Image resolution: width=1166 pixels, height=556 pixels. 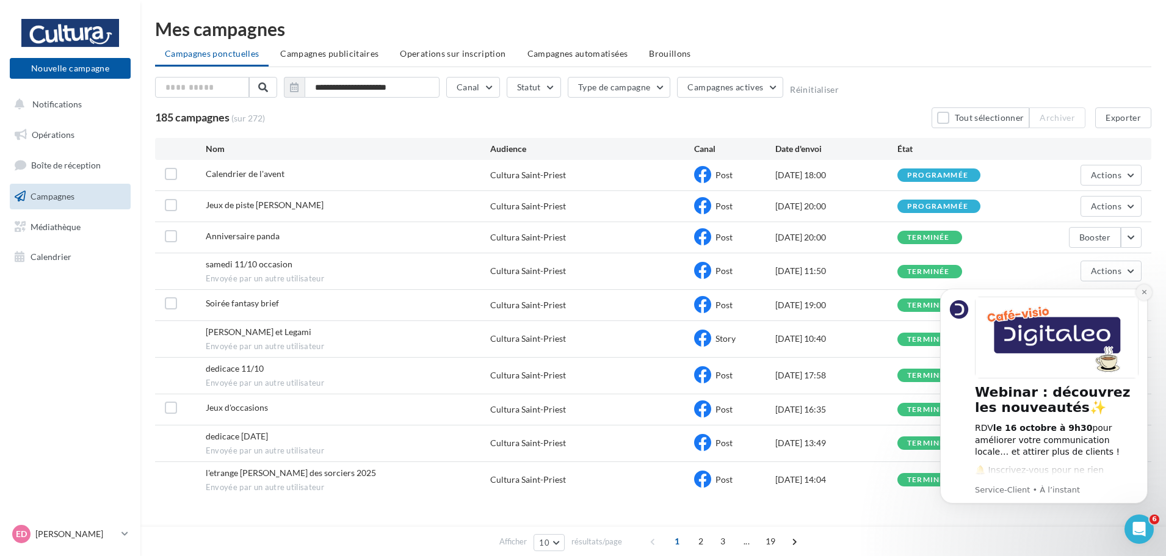 What do you see at coordinates (730, 87) in the screenshot?
I see `button: Campagnes actives` at bounding box center [730, 87].